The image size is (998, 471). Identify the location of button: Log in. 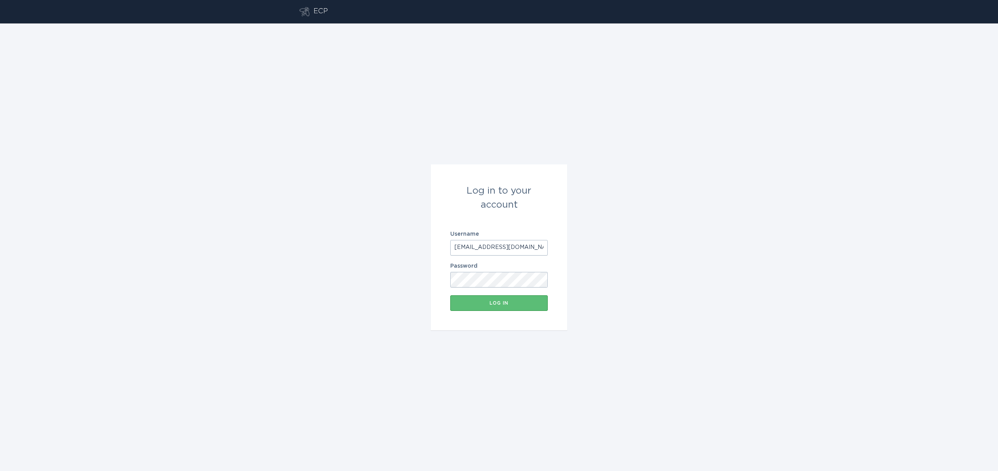
(499, 303).